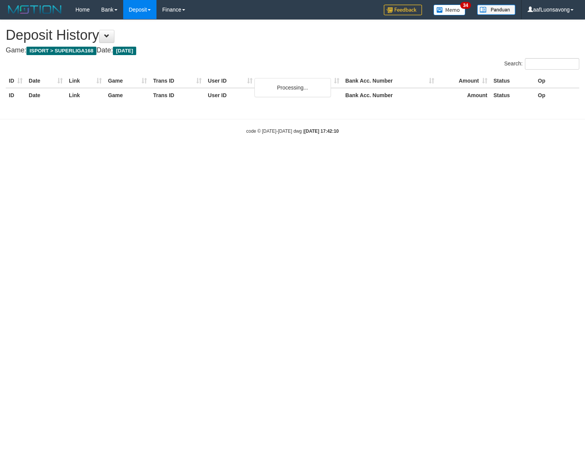 This screenshot has width=585, height=464. I want to click on span: 34, so click(465, 5).